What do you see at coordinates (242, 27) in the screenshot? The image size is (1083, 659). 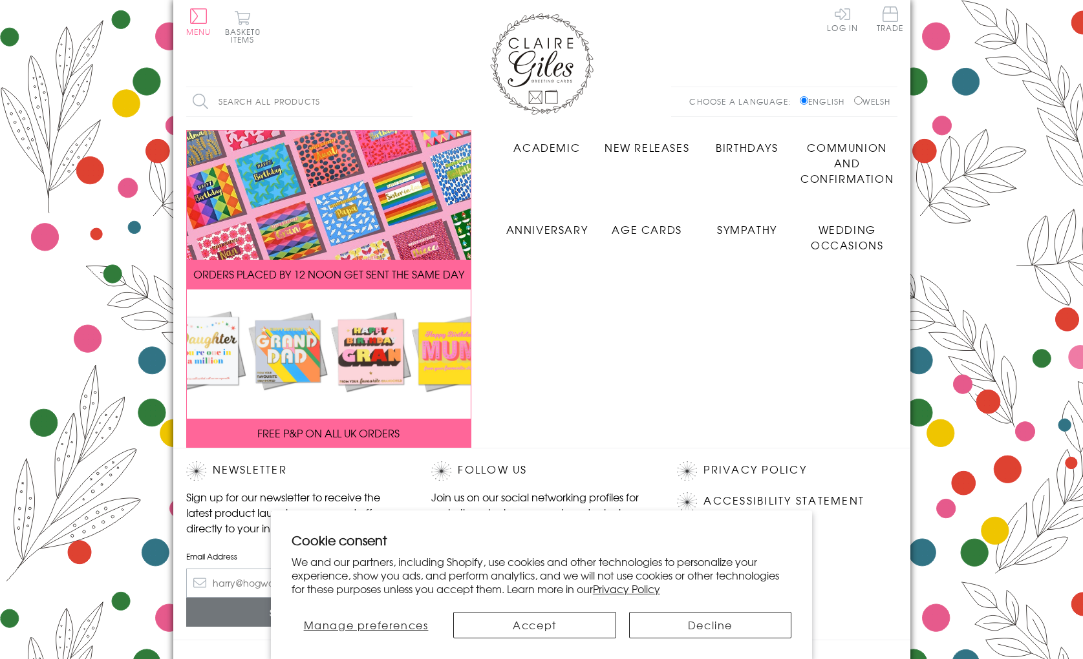 I see `button: Basket0 items` at bounding box center [242, 27].